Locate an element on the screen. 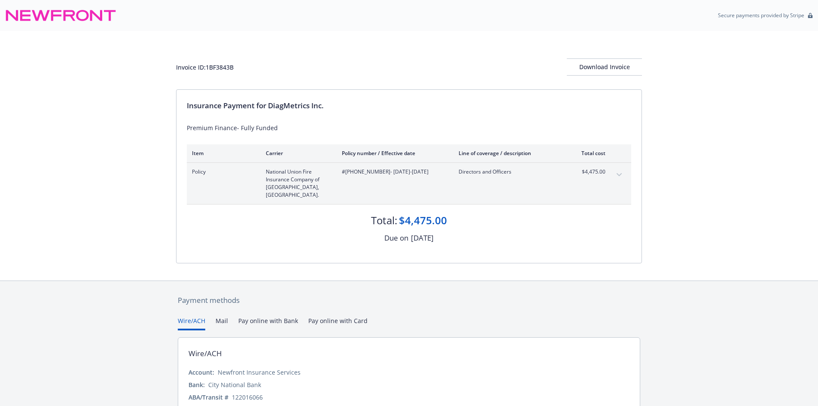 This screenshot has width=818, height=406. div: City National Bank is located at coordinates (235, 385).